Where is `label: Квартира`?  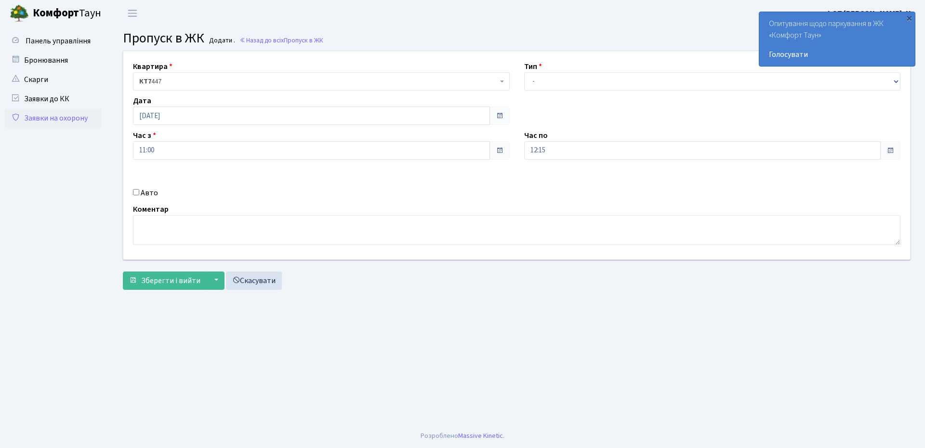
label: Квартира is located at coordinates (153, 66).